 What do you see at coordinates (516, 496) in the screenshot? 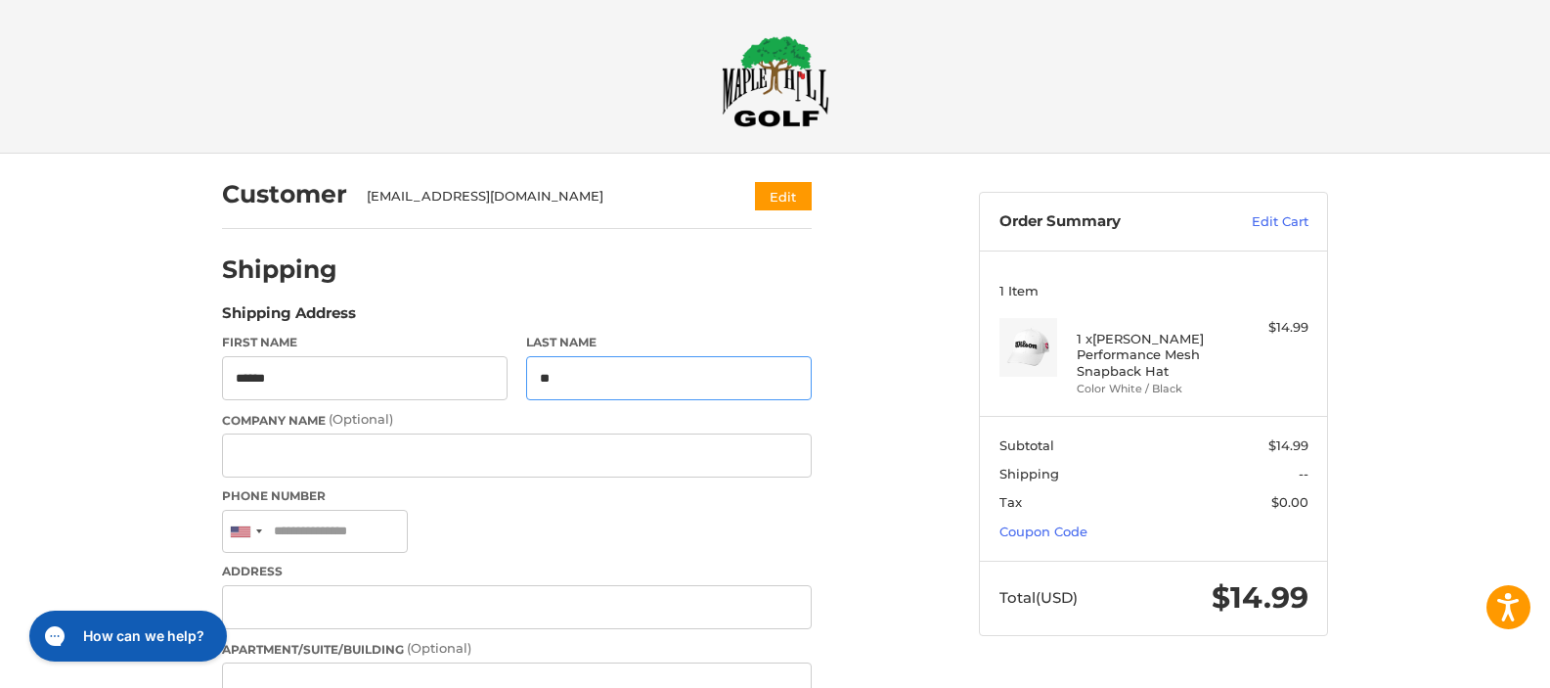
I see `label: Phone Number` at bounding box center [516, 496].